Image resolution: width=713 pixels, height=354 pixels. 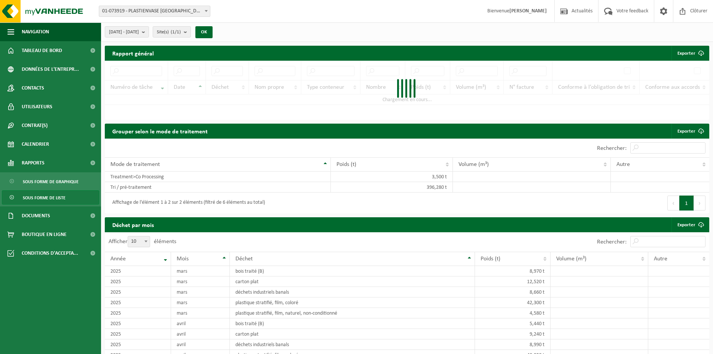 I want to click on td: 9,240 t, so click(x=513, y=334).